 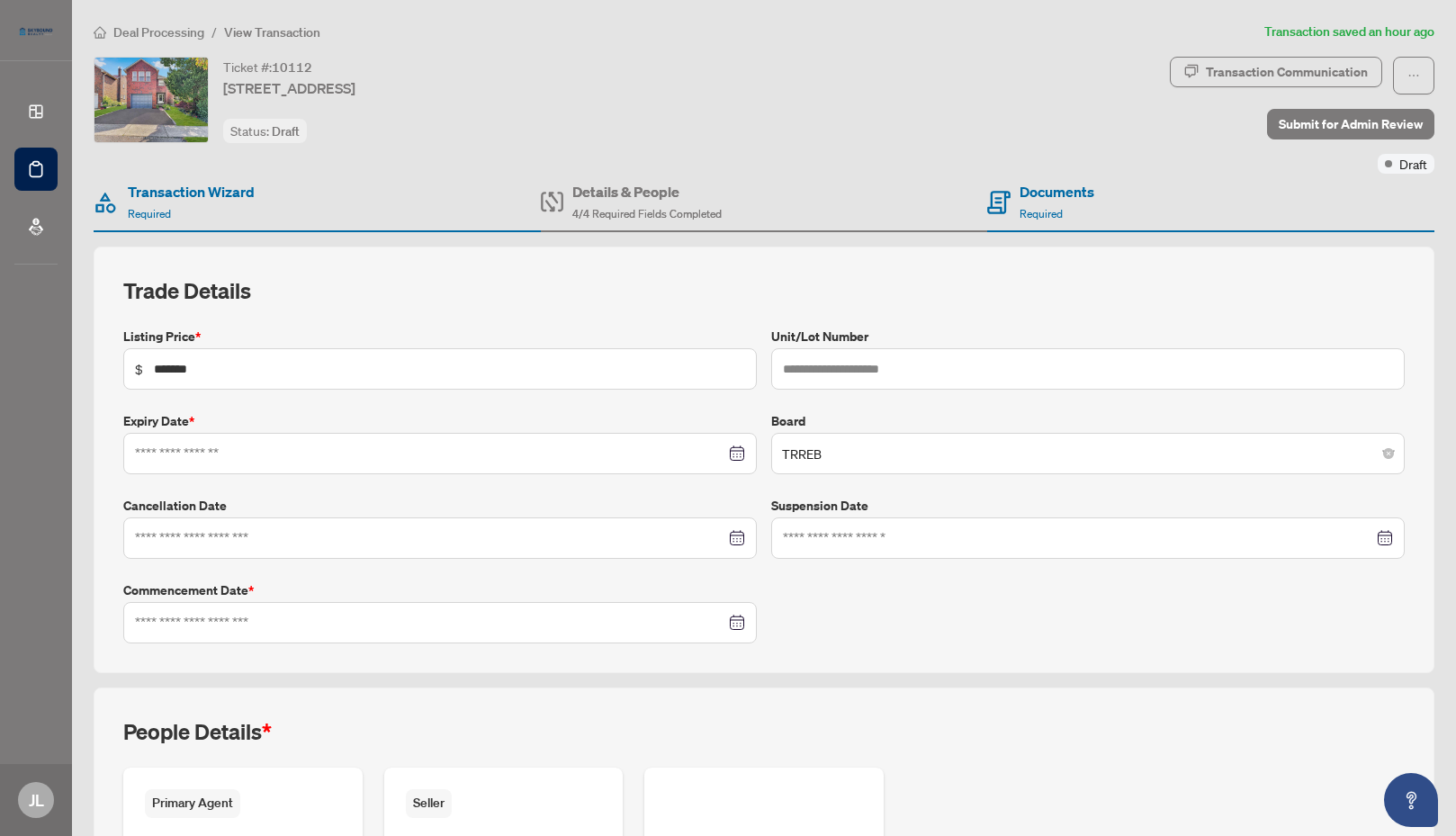 I want to click on span: Seller, so click(x=429, y=802).